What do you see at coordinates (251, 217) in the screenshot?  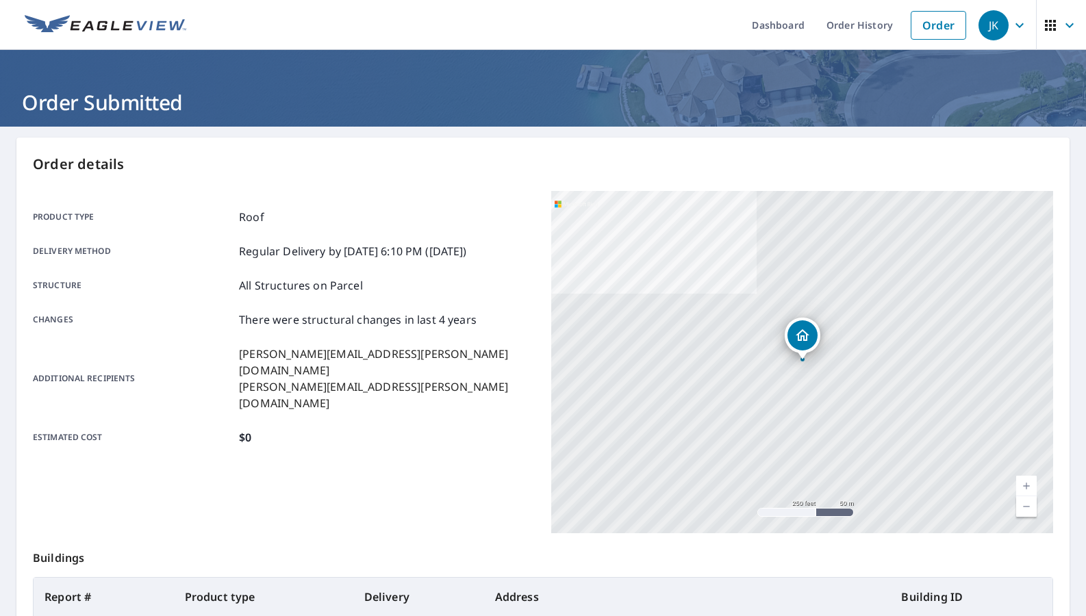 I see `p: Roof` at bounding box center [251, 217].